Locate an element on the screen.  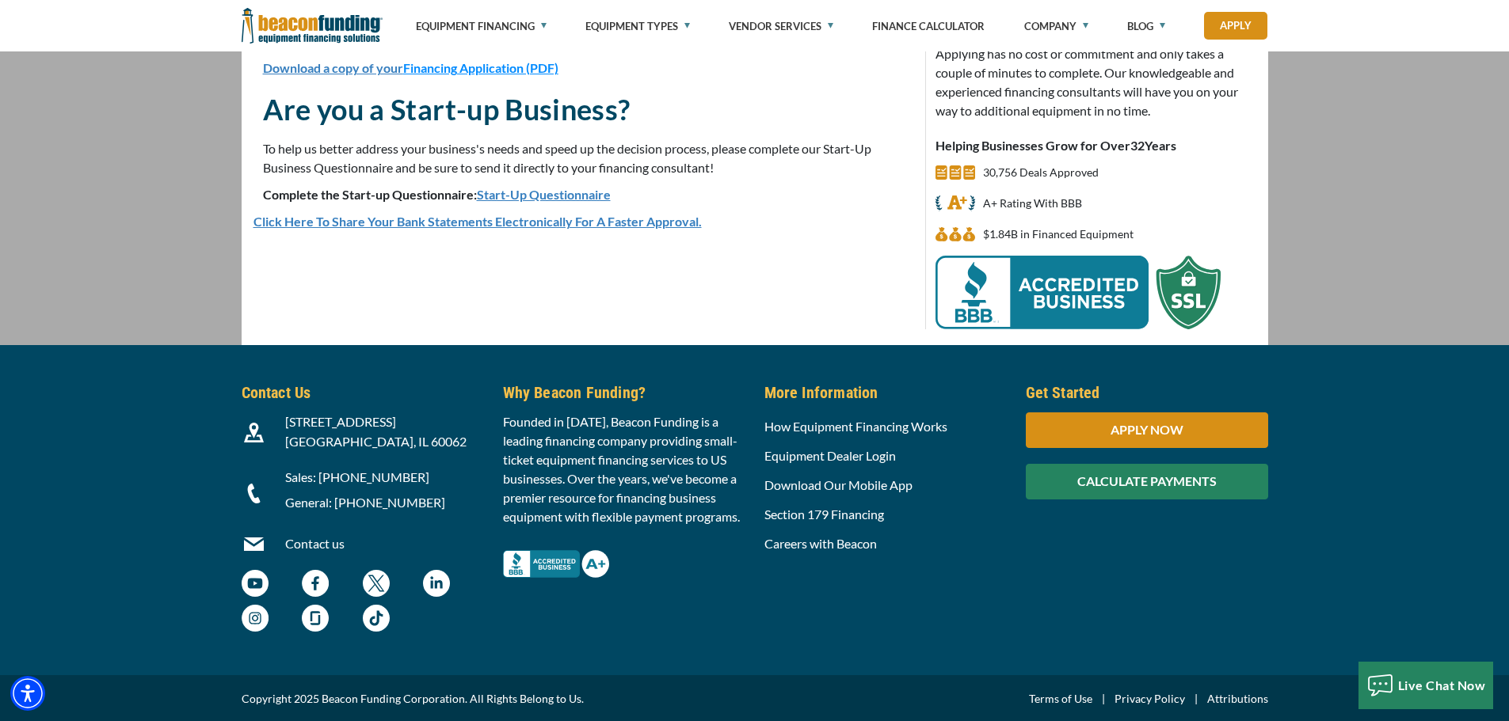
img: Beacon Funding Glassdoor is located at coordinates (315, 619).